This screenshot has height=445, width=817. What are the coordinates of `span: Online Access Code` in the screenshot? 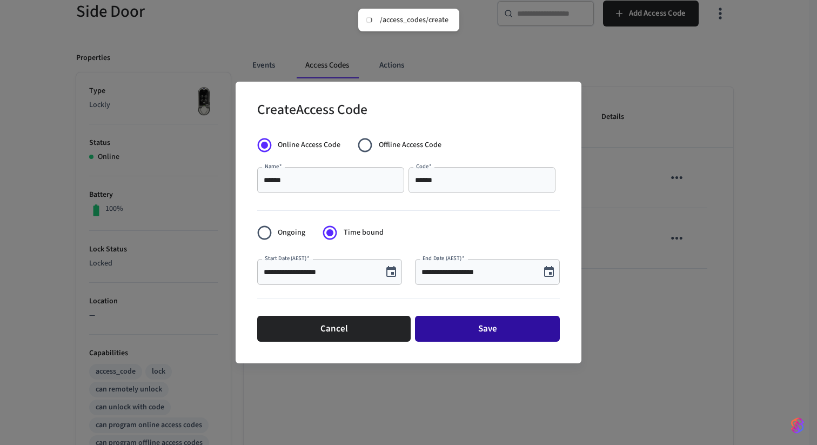 It's located at (309, 145).